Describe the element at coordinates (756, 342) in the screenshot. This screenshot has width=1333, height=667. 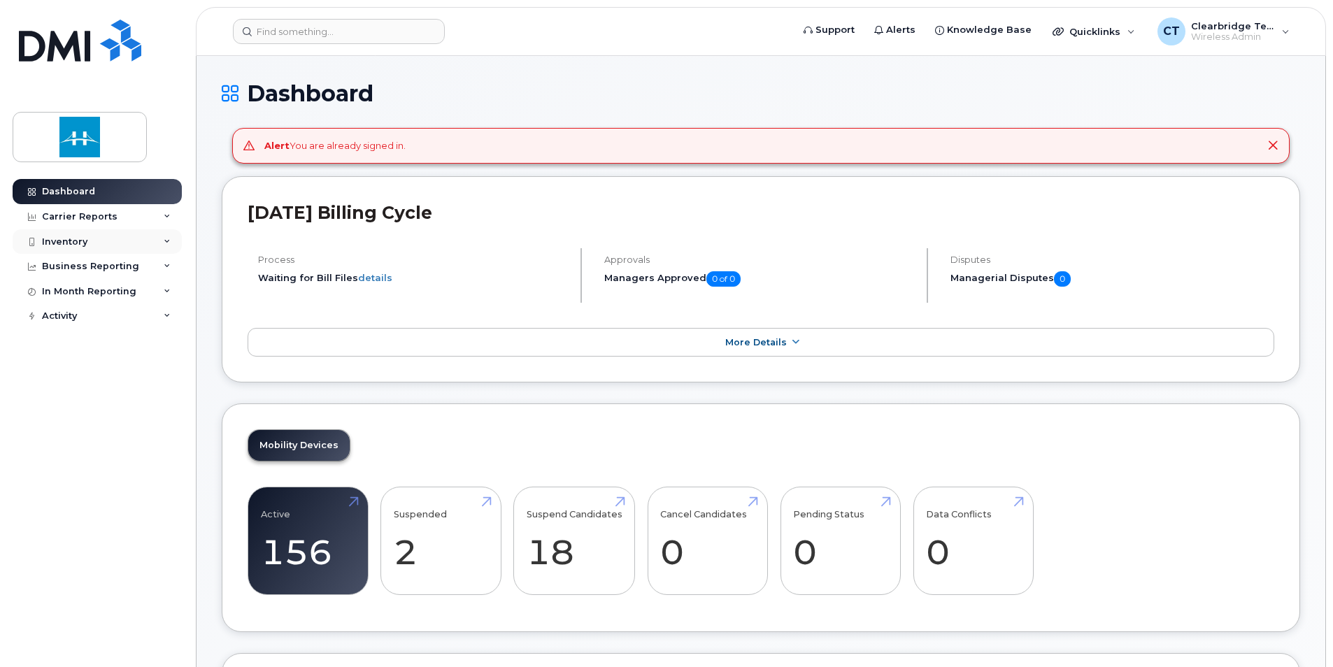
I see `span: More Details` at that location.